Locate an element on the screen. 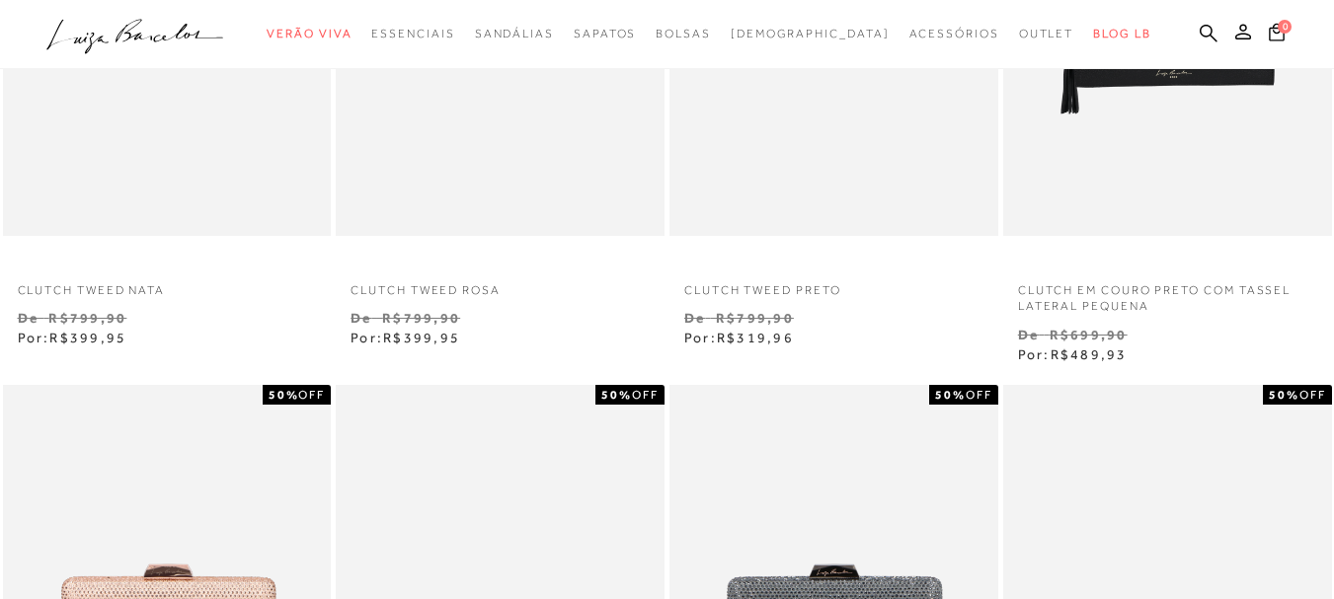 The width and height of the screenshot is (1334, 599). span: R$319,96 is located at coordinates (755, 338).